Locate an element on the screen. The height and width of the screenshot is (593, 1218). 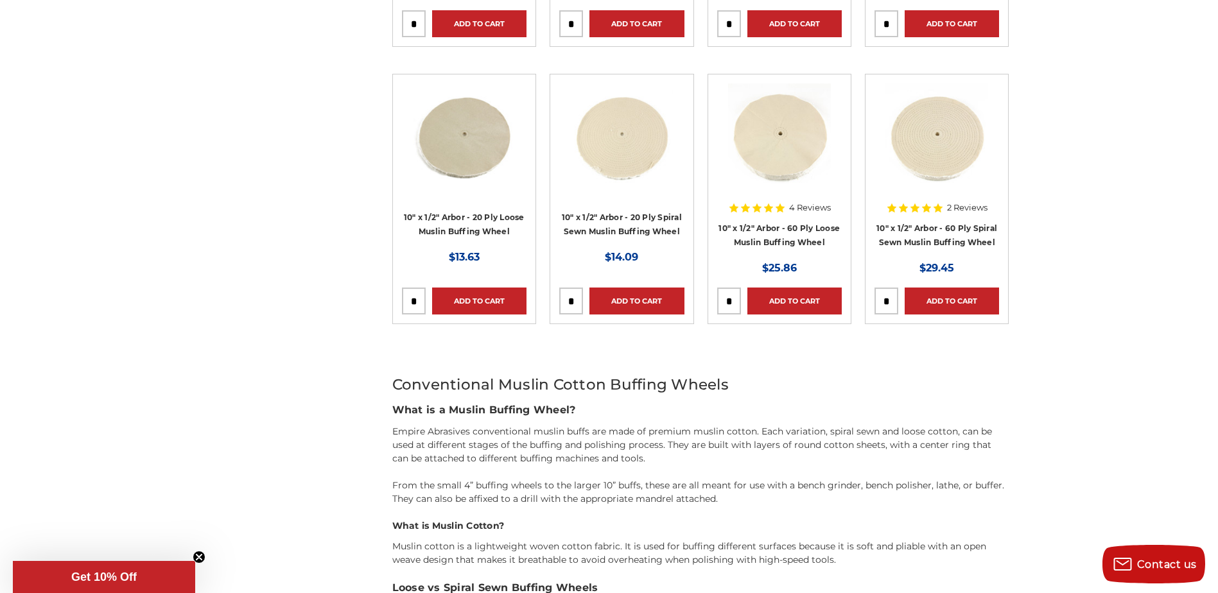
a: 10" x 1/2" Arbor - 20 Ply Loose Muslin Buffing Wheel is located at coordinates (464, 225).